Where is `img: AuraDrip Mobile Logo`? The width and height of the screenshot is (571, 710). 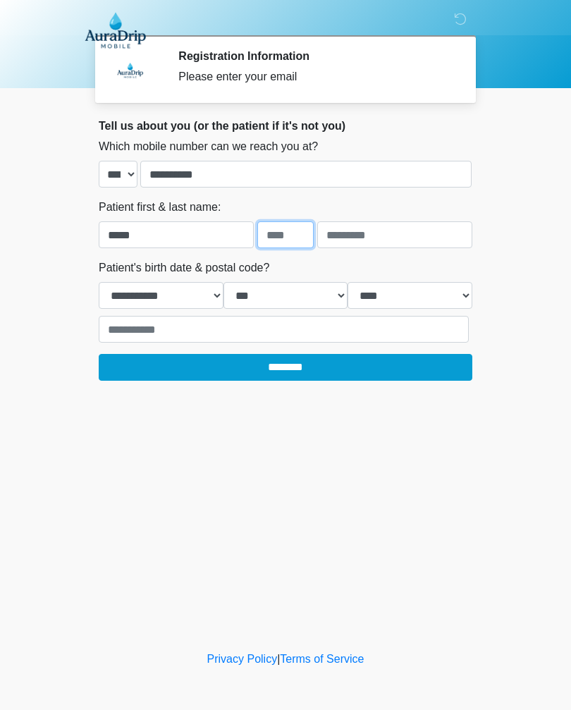 img: AuraDrip Mobile Logo is located at coordinates (115, 30).